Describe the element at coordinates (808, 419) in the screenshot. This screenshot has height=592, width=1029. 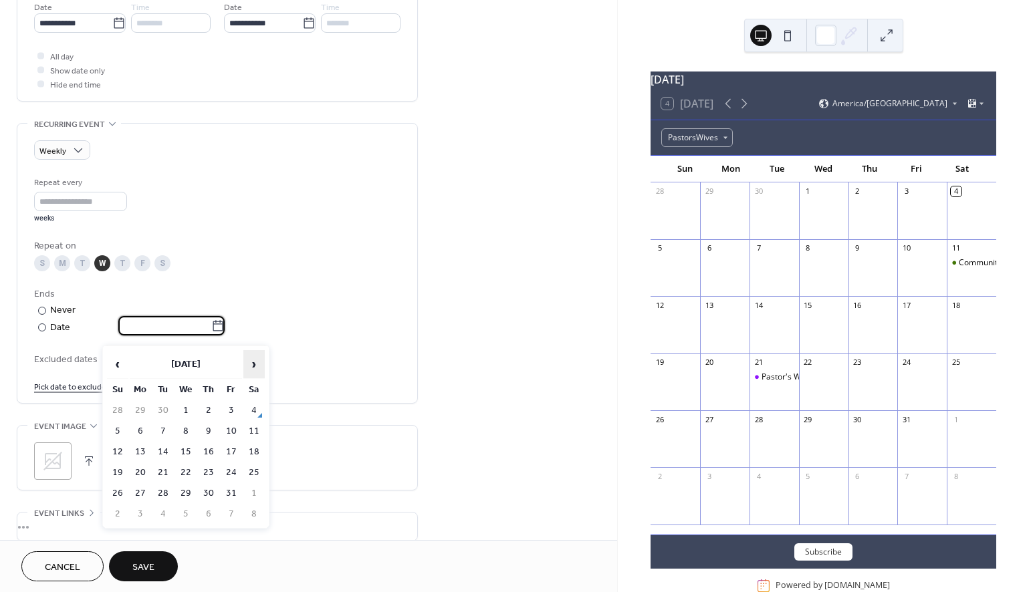
I see `div: 29` at that location.